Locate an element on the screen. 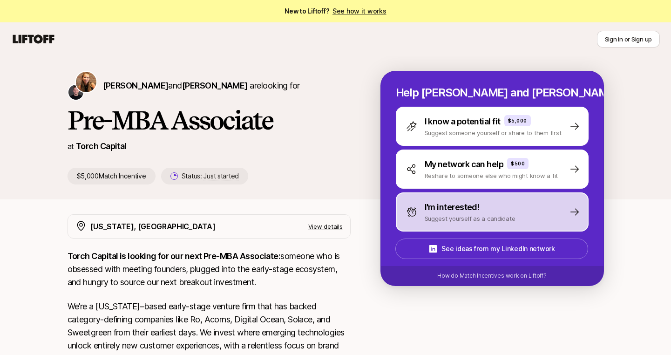 This screenshot has height=355, width=671. strong: Torch Capital is looking for our next Pre-MBA Associate: is located at coordinates (174, 256).